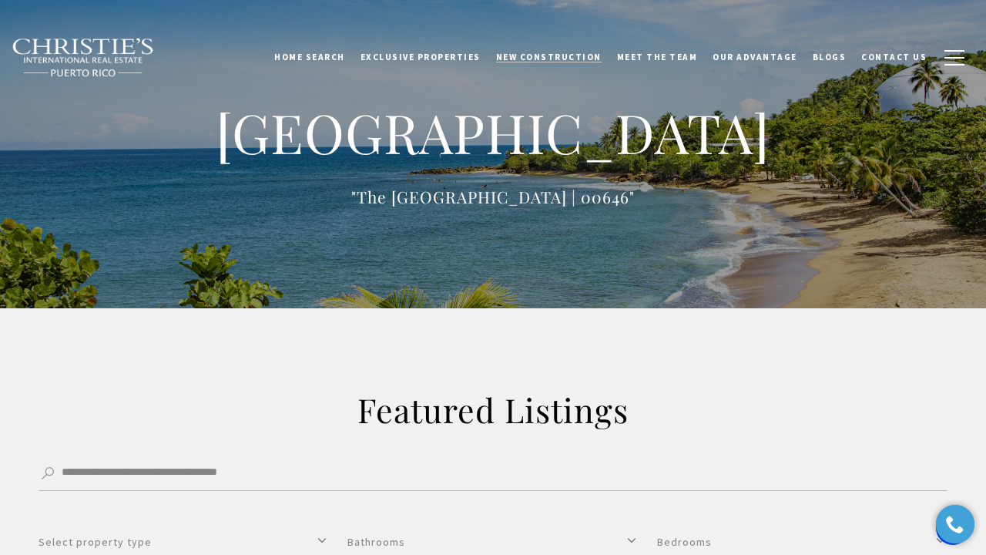 The width and height of the screenshot is (986, 555). Describe the element at coordinates (83, 58) in the screenshot. I see `img: Christie's International Real Estate black text logo` at that location.